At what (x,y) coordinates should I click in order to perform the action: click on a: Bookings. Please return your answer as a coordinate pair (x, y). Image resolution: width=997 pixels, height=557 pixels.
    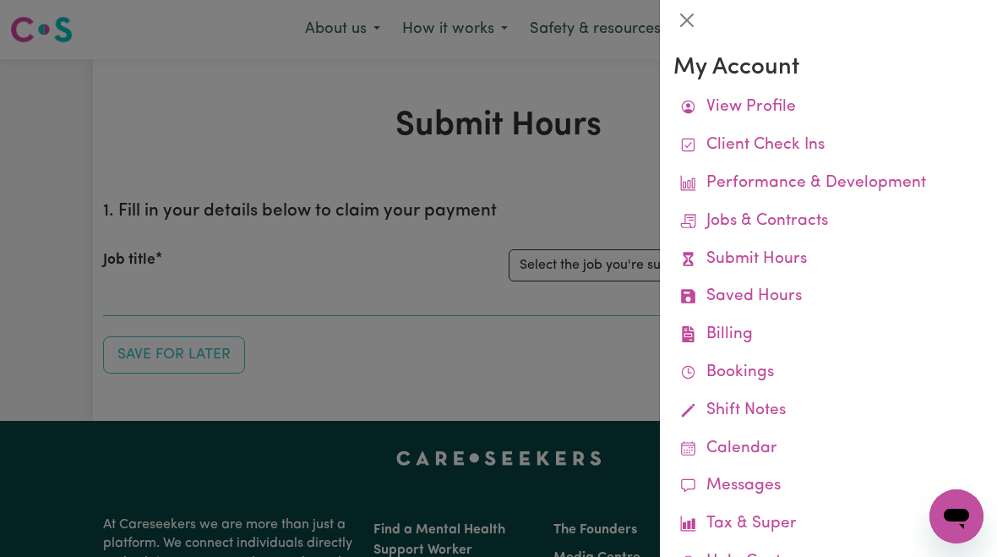
    Looking at the image, I should click on (828, 373).